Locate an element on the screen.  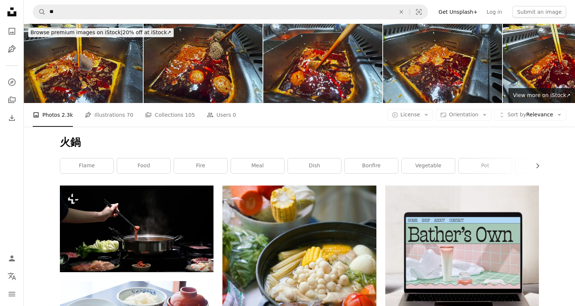
a: camping is located at coordinates (542, 166).